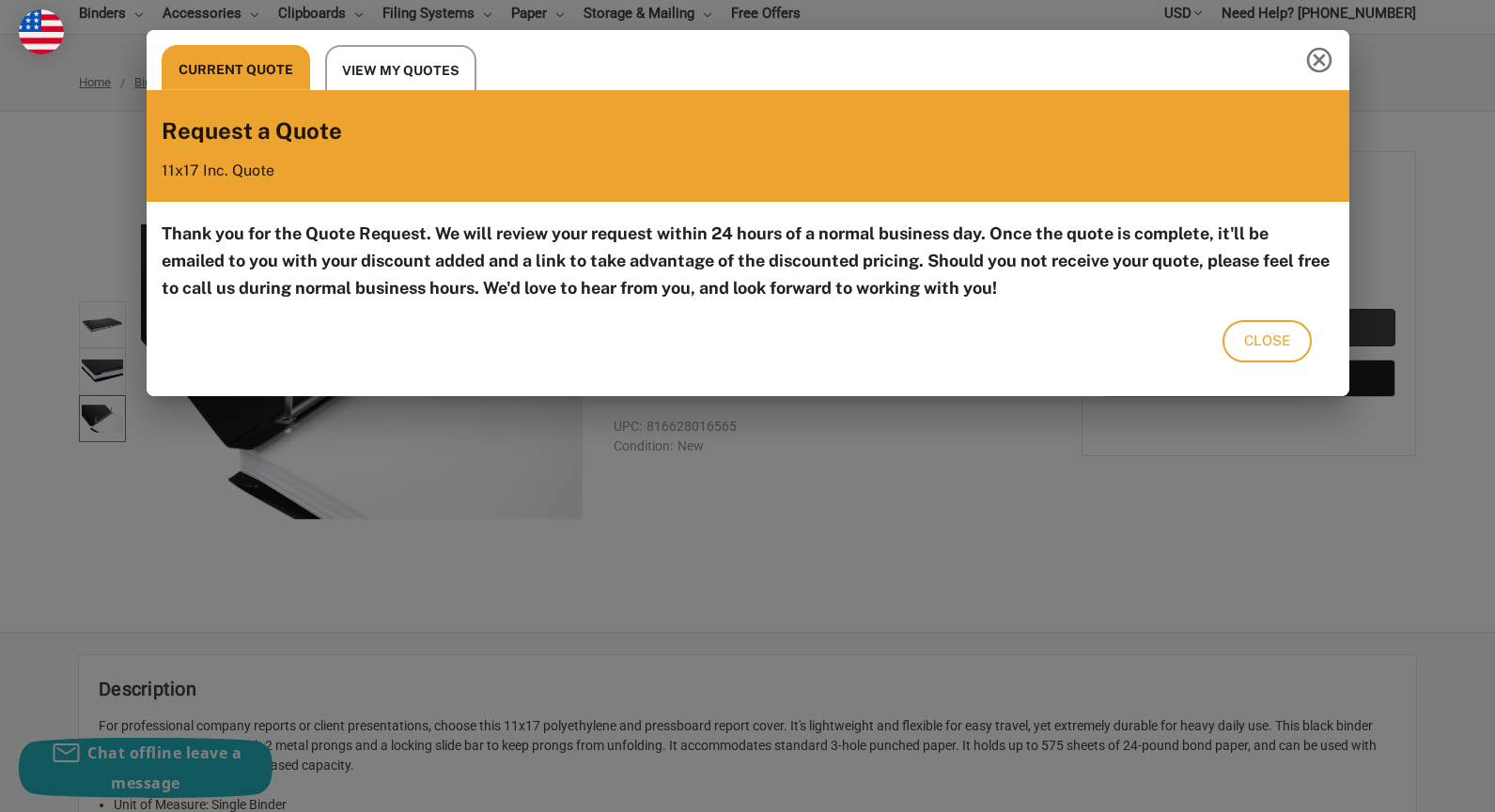  I want to click on button: Close the quote dialog, so click(1267, 341).